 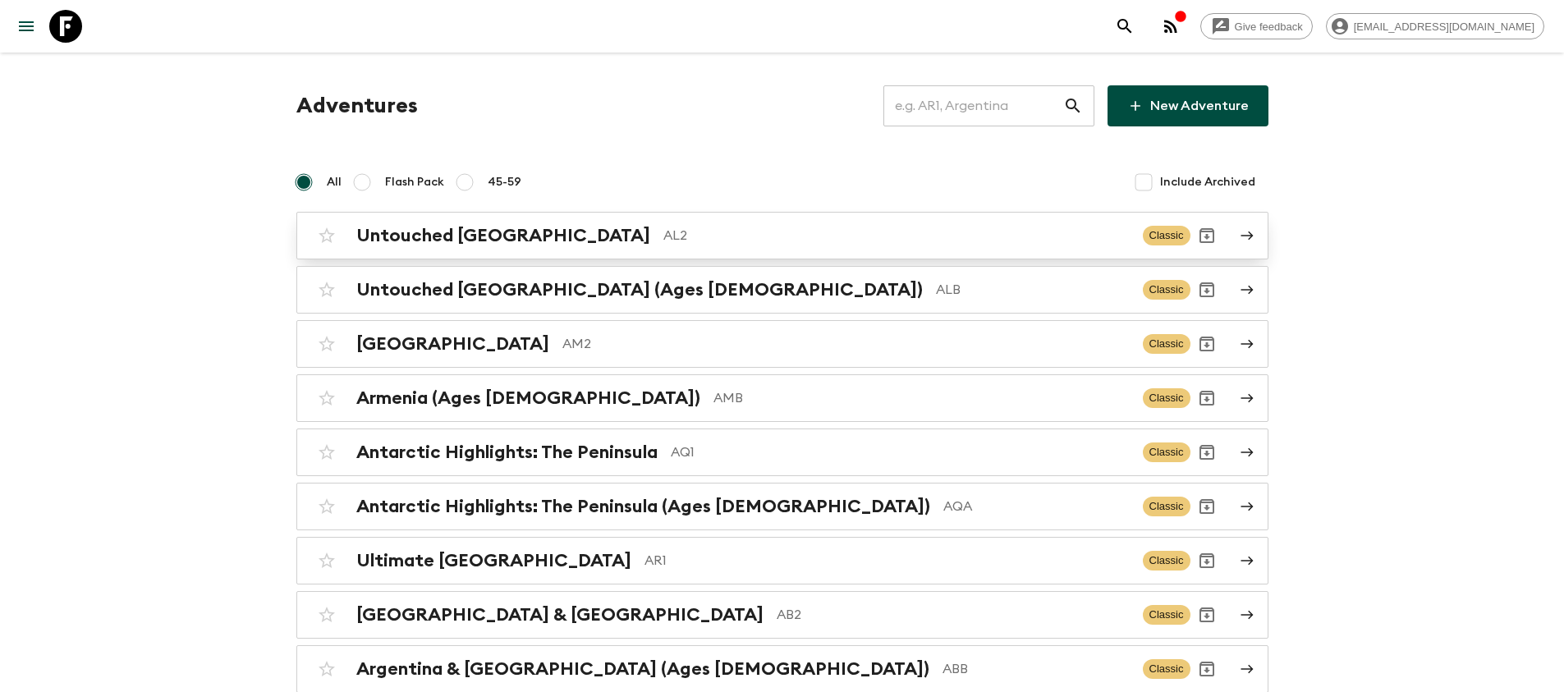 I want to click on span: Flash Pack, so click(x=415, y=182).